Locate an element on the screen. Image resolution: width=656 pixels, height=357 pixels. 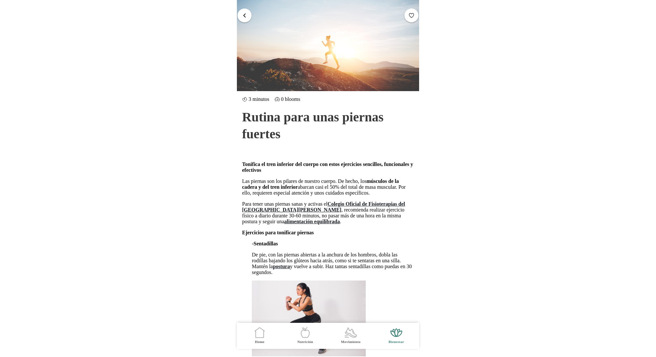
p: Para tener unas piernas sanas y activas el , recomienda realizar ejercicio físico a diario durant... is located at coordinates (328, 213).